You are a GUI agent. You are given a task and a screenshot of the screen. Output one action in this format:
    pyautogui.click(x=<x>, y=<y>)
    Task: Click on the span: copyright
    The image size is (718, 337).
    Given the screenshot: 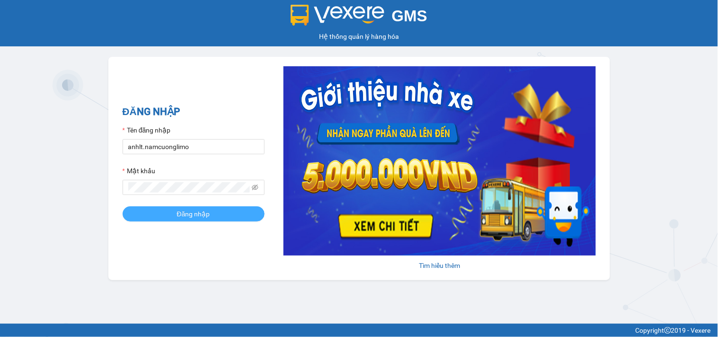 What is the action you would take?
    pyautogui.click(x=668, y=330)
    